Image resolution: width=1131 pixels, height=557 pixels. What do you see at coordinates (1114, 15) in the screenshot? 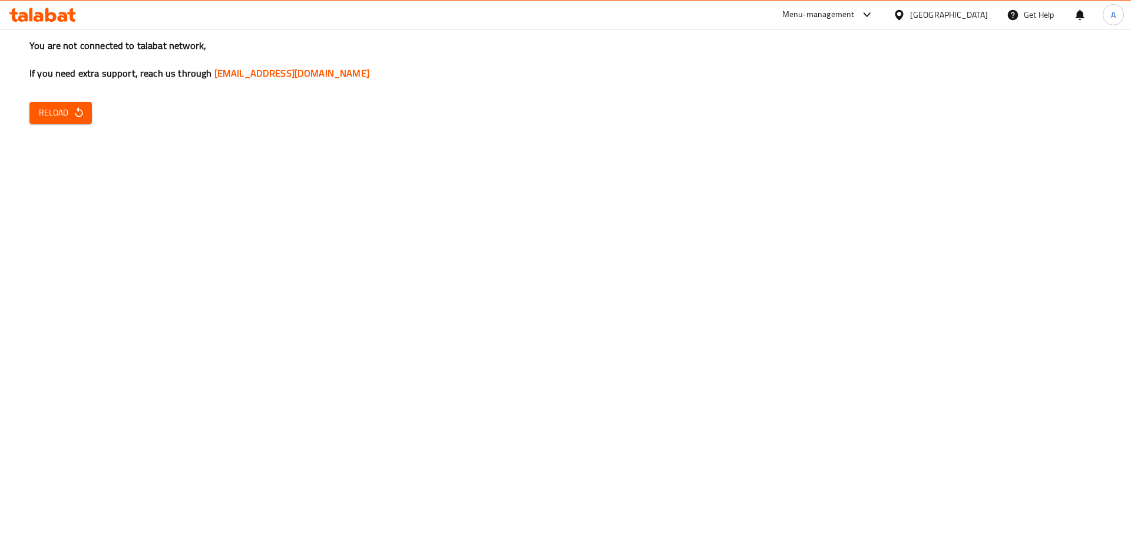
I see `span: A` at bounding box center [1114, 15].